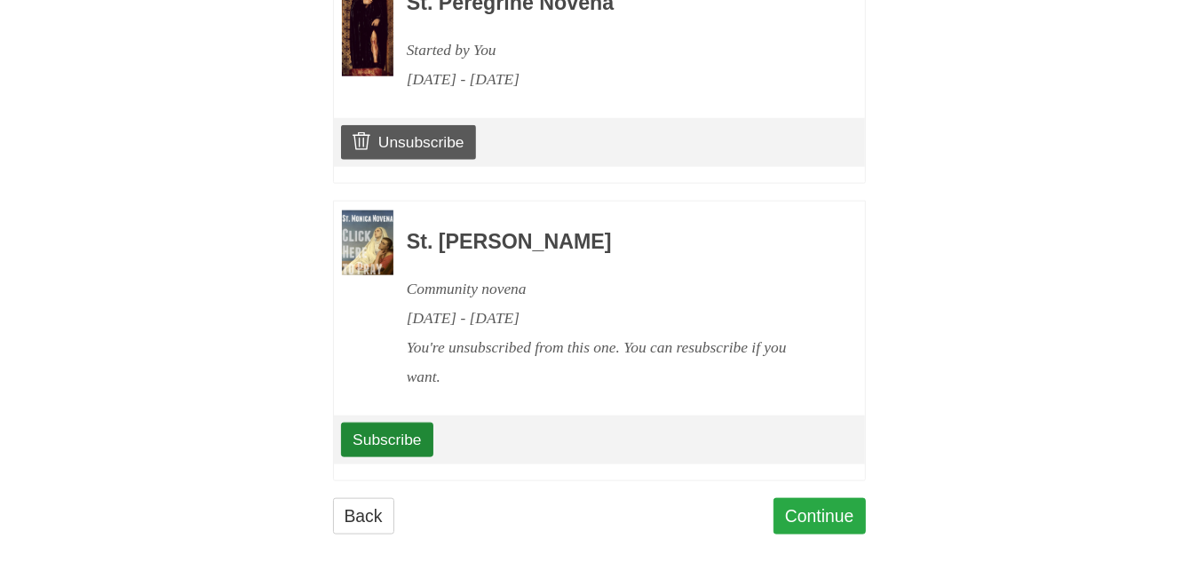 The height and width of the screenshot is (586, 1198). I want to click on div: Started by You, so click(612, 50).